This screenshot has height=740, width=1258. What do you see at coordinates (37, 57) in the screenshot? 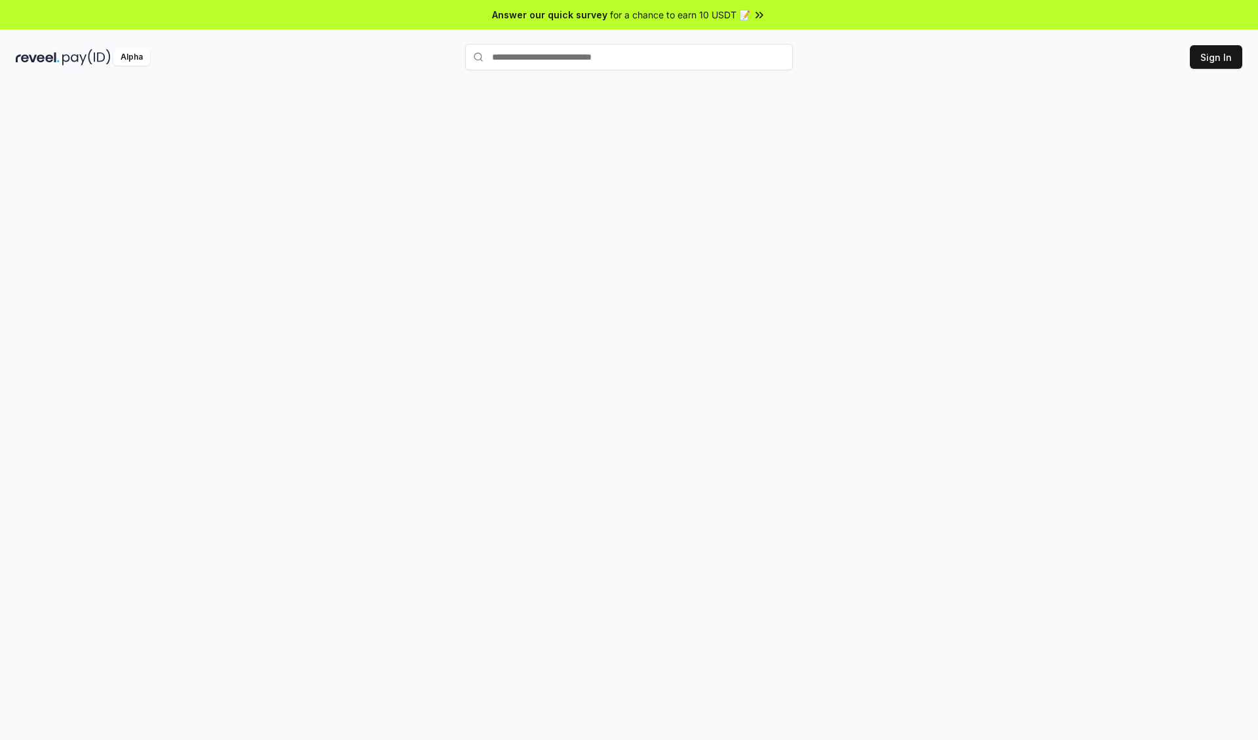
I see `img: reveel_dark` at bounding box center [37, 57].